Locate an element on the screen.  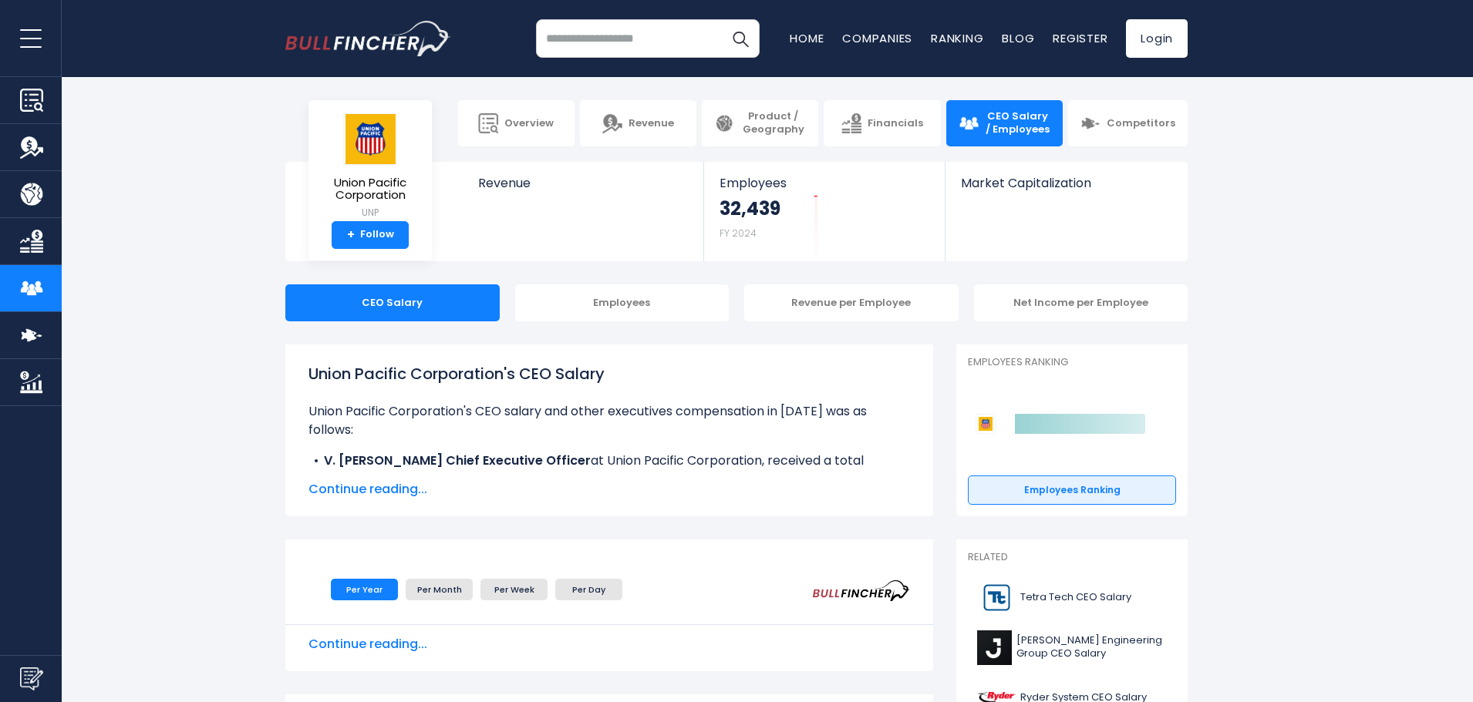
li: Per Week is located at coordinates (513, 590).